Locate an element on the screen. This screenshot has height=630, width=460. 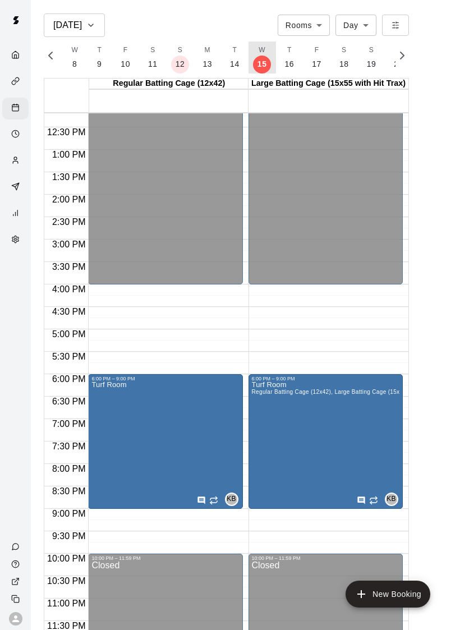
button: S12 is located at coordinates (180, 57).